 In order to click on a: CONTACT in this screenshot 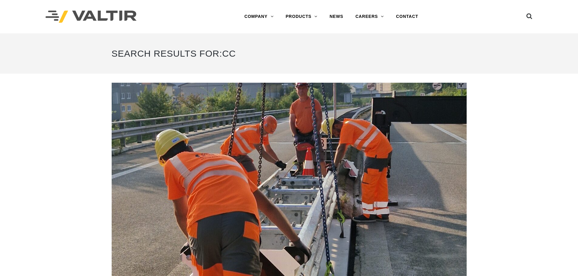, I will do `click(407, 17)`.